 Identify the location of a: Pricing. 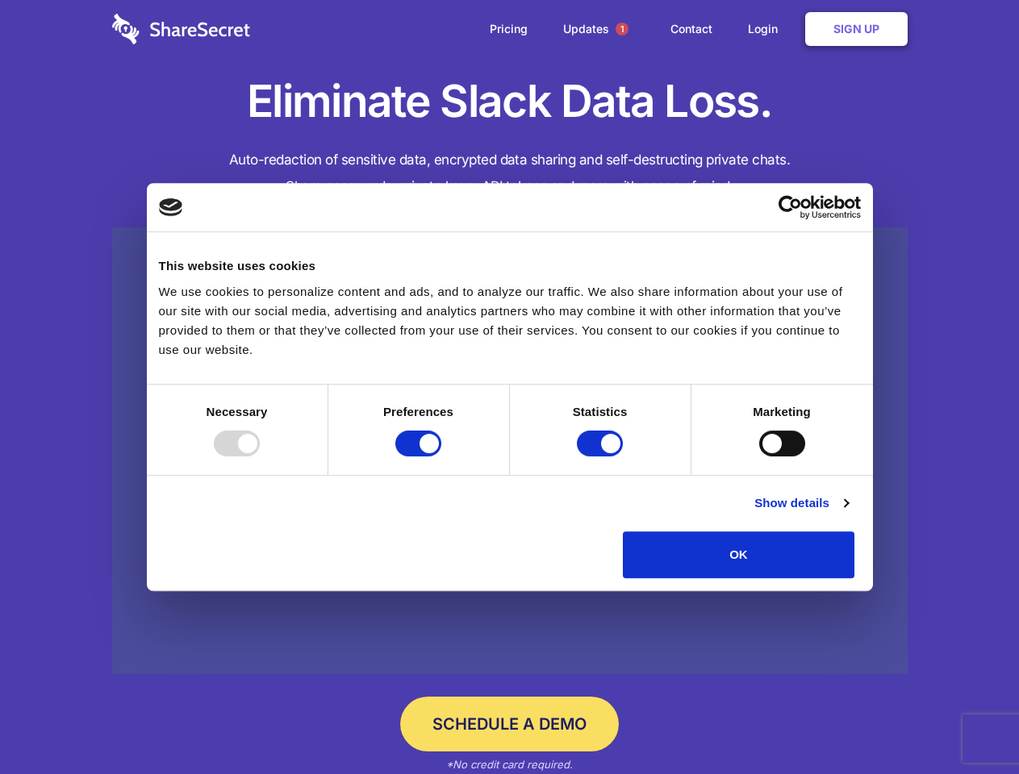
(508, 29).